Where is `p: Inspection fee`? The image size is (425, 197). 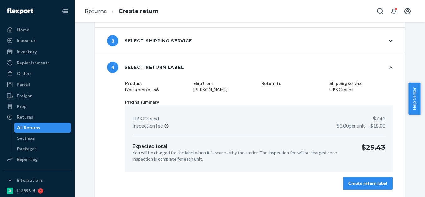 p: Inspection fee is located at coordinates (147, 126).